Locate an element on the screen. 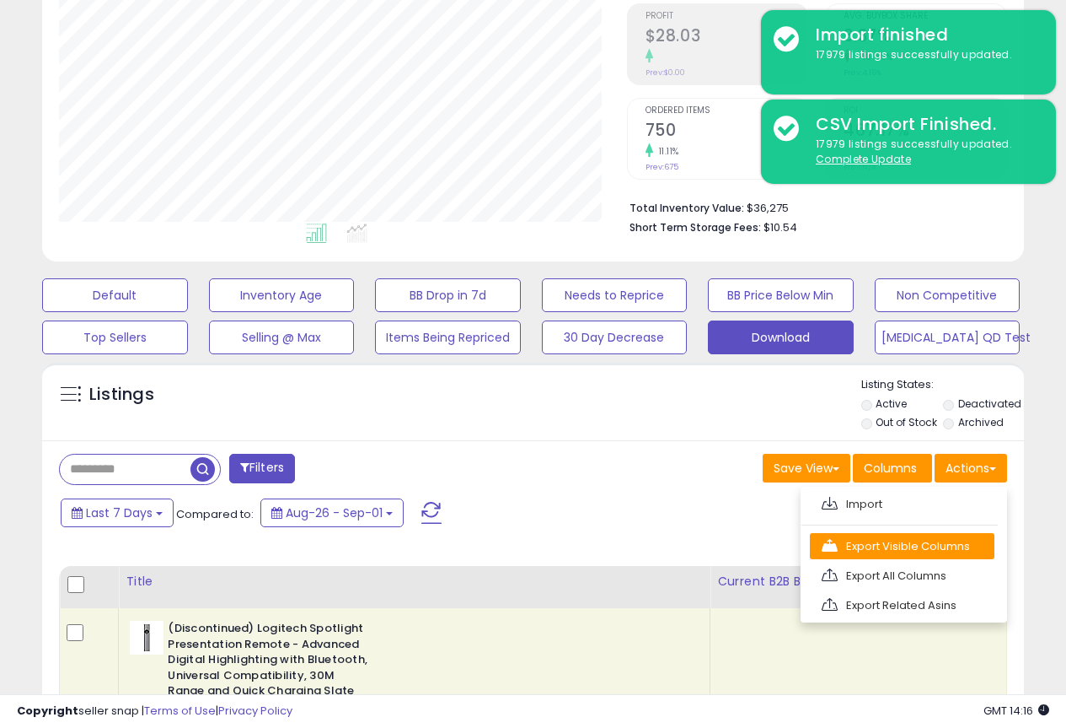 The width and height of the screenshot is (1066, 728). label: Deactivated is located at coordinates (990, 403).